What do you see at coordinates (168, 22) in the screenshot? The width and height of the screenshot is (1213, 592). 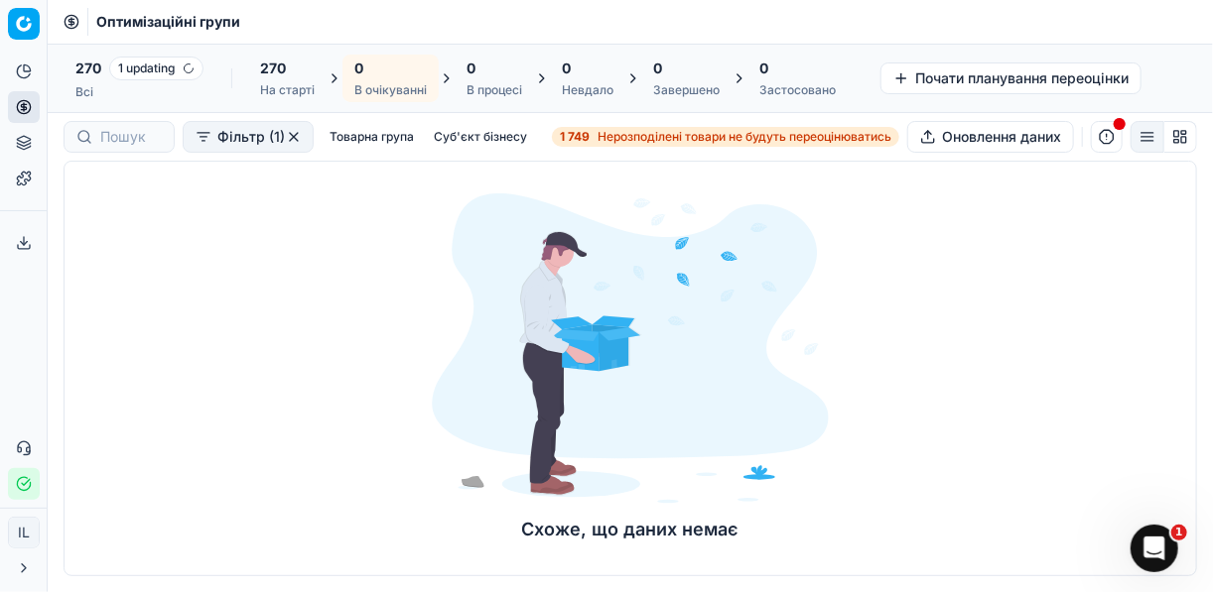 I see `nav: breadcrumb` at bounding box center [168, 22].